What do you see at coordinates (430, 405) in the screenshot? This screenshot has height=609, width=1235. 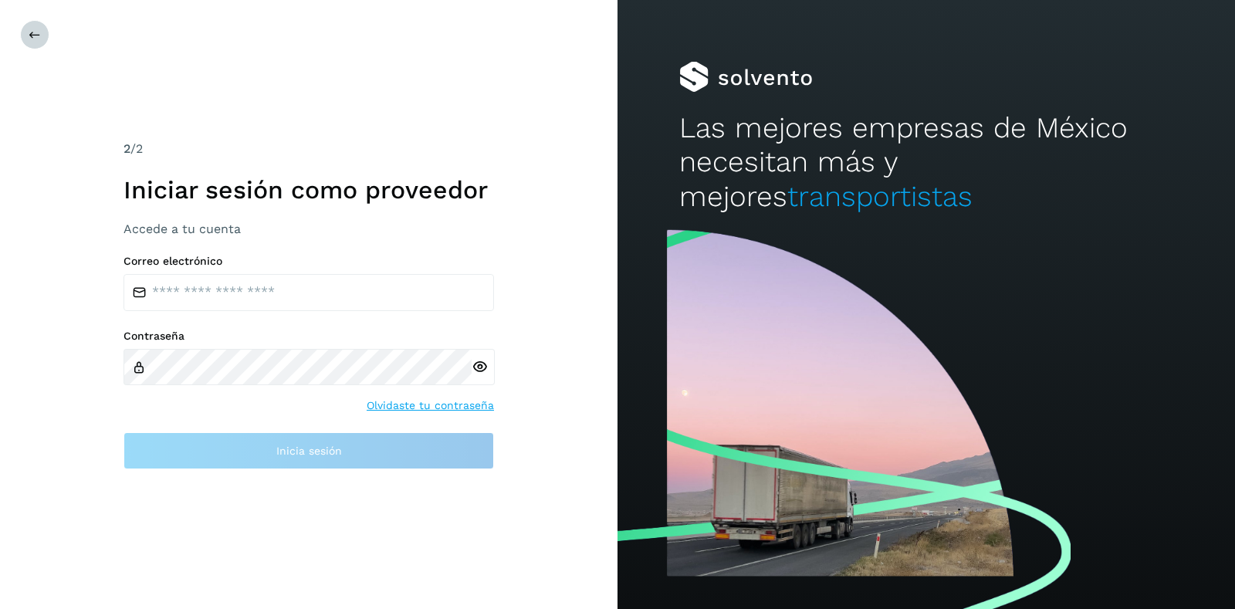 I see `a: Olvidaste tu contraseña` at bounding box center [430, 405].